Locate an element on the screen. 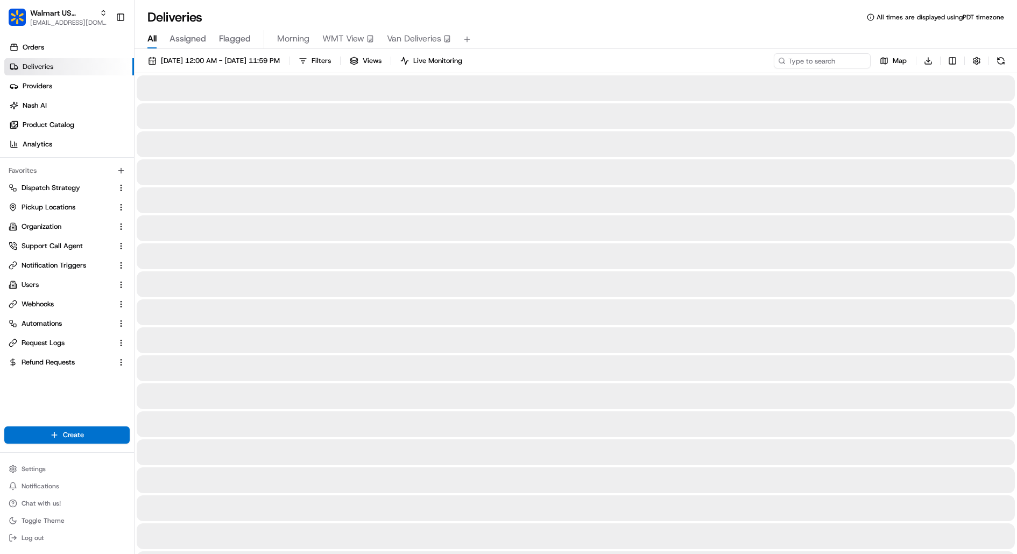  a: Webhooks is located at coordinates (60, 304).